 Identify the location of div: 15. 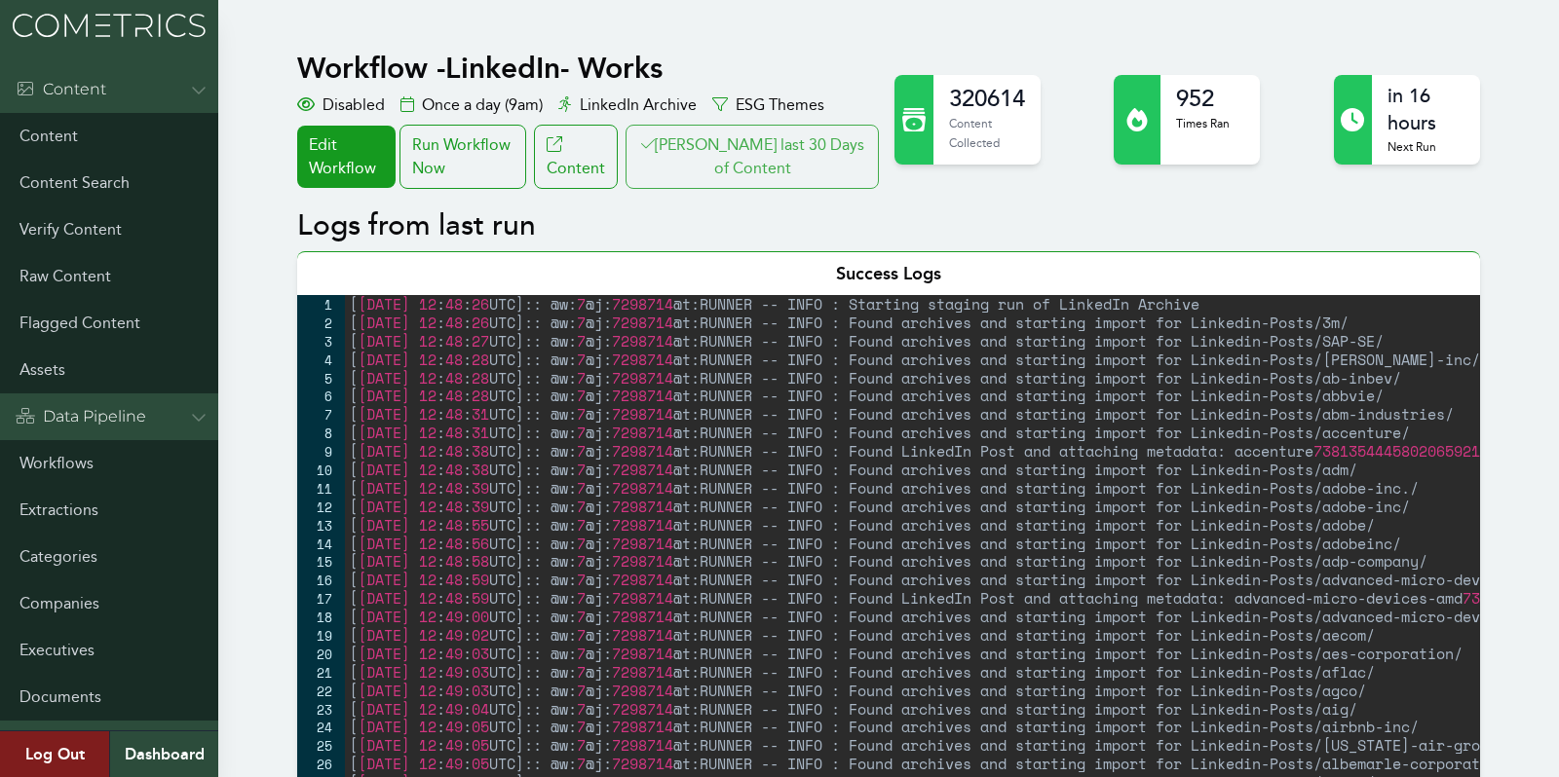
(320, 561).